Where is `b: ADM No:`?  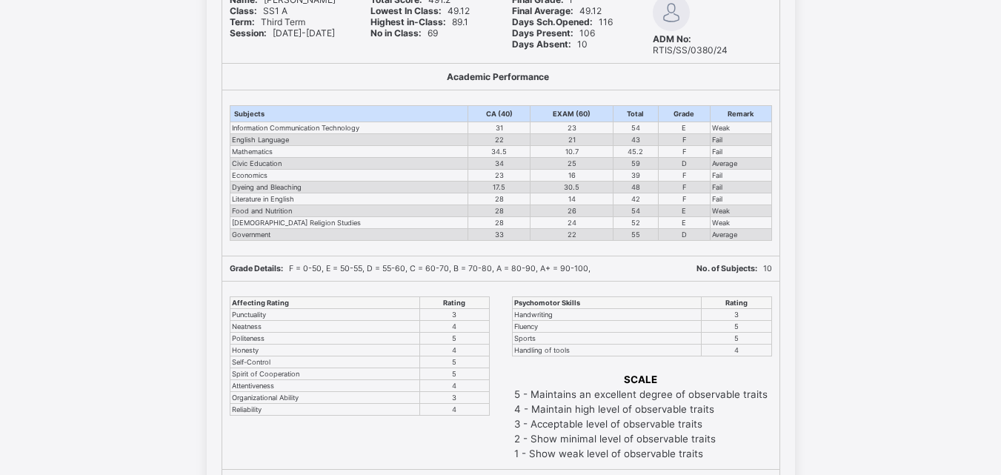 b: ADM No: is located at coordinates (672, 39).